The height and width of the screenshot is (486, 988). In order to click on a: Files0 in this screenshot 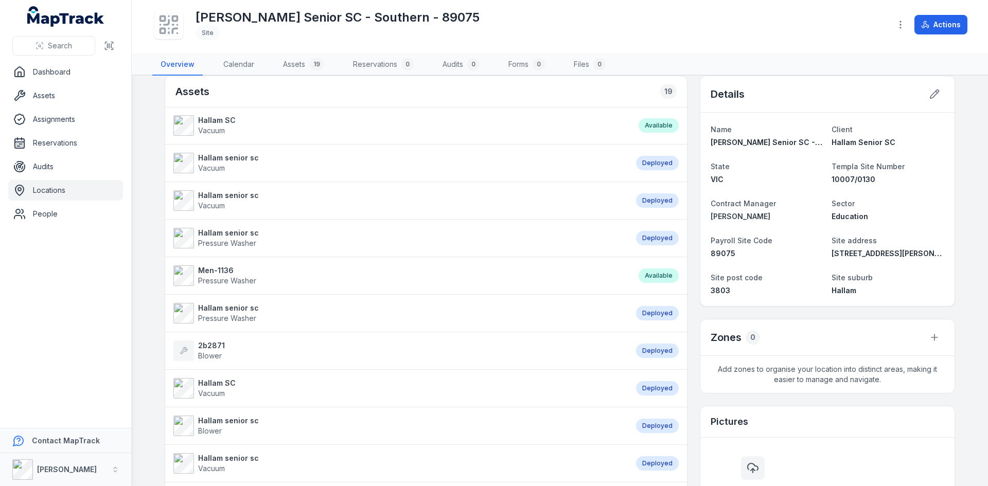, I will do `click(590, 65)`.